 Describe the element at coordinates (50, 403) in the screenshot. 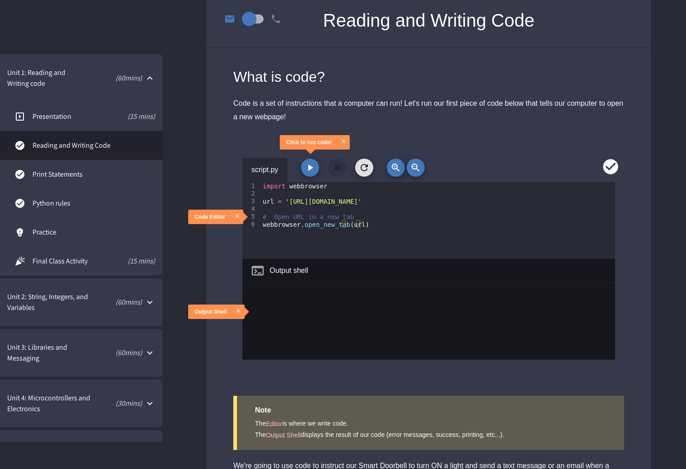

I see `span: Unit 4: Microcontrollers and Electronics` at that location.